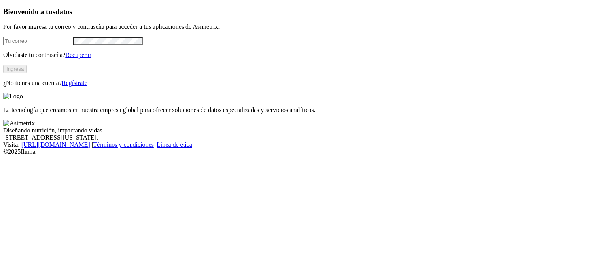  I want to click on div: © 2025 Iluma, so click(300, 152).